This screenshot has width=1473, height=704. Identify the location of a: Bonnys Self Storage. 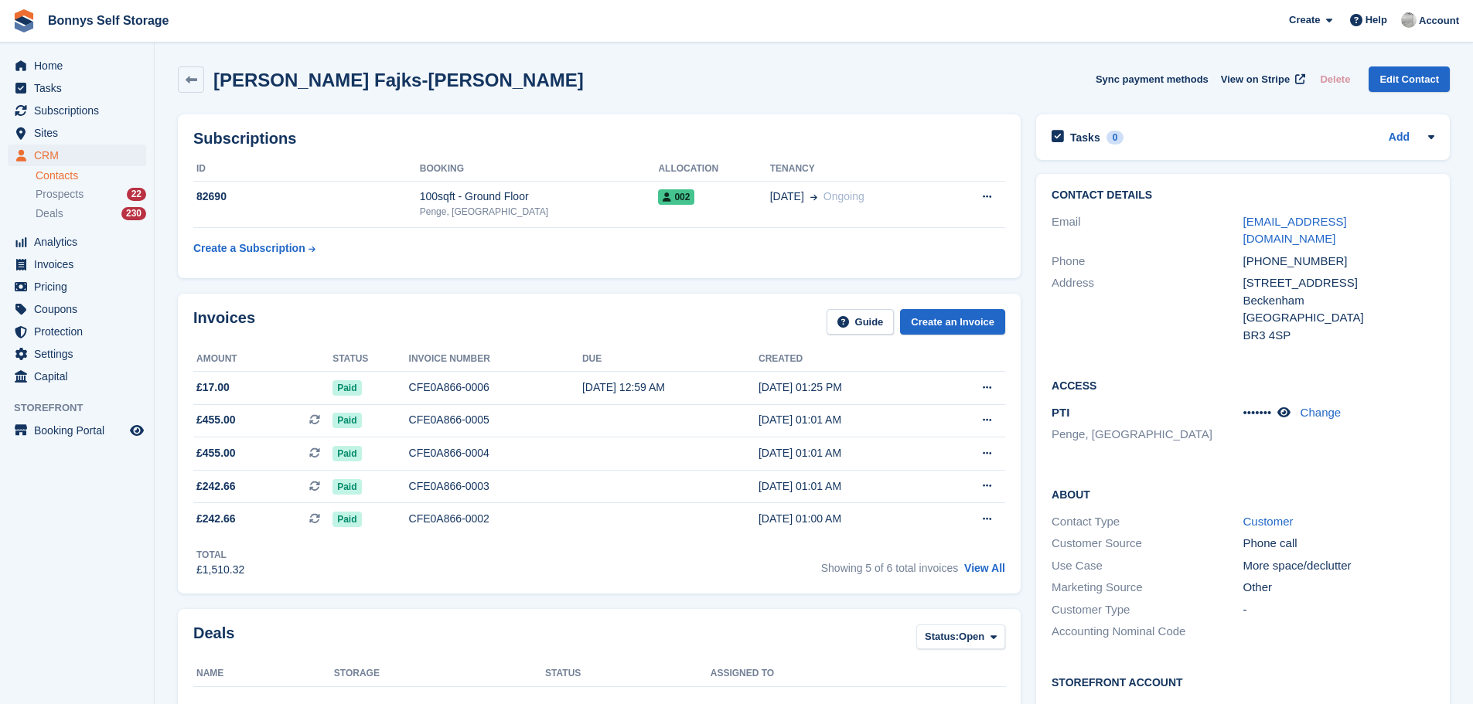
(108, 20).